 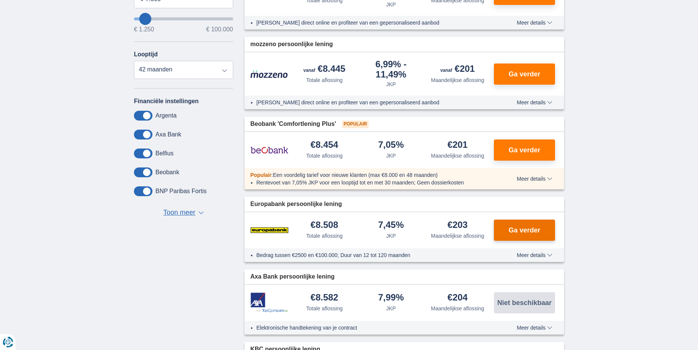 What do you see at coordinates (270, 150) in the screenshot?
I see `img: product.pl.alt Beobank` at bounding box center [270, 150].